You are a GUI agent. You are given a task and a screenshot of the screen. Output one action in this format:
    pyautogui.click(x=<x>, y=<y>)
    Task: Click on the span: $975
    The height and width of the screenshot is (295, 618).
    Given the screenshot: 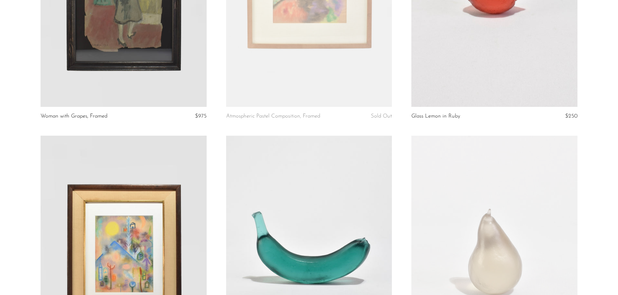 What is the action you would take?
    pyautogui.click(x=201, y=116)
    